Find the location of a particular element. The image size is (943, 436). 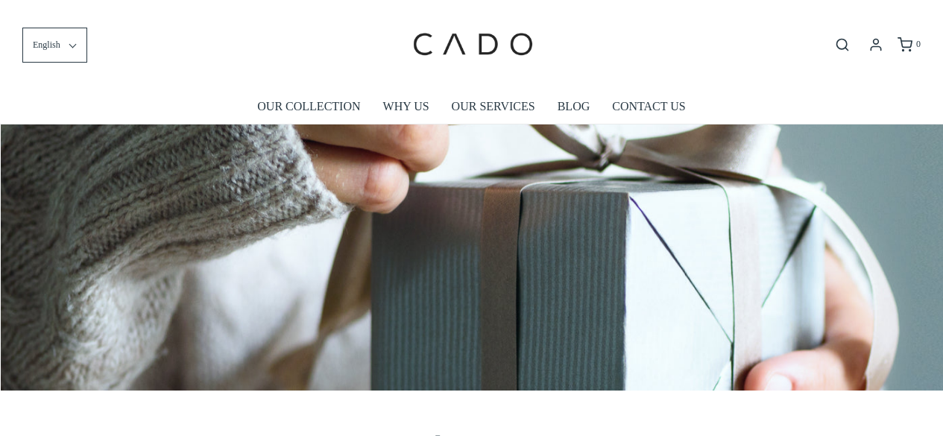

a: BLOG is located at coordinates (574, 107).